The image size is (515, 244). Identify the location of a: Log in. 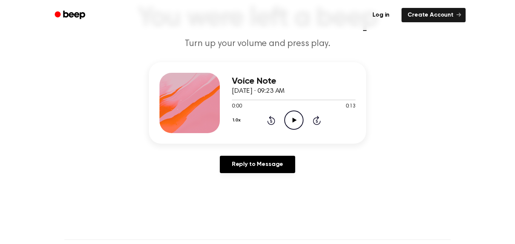
(381, 15).